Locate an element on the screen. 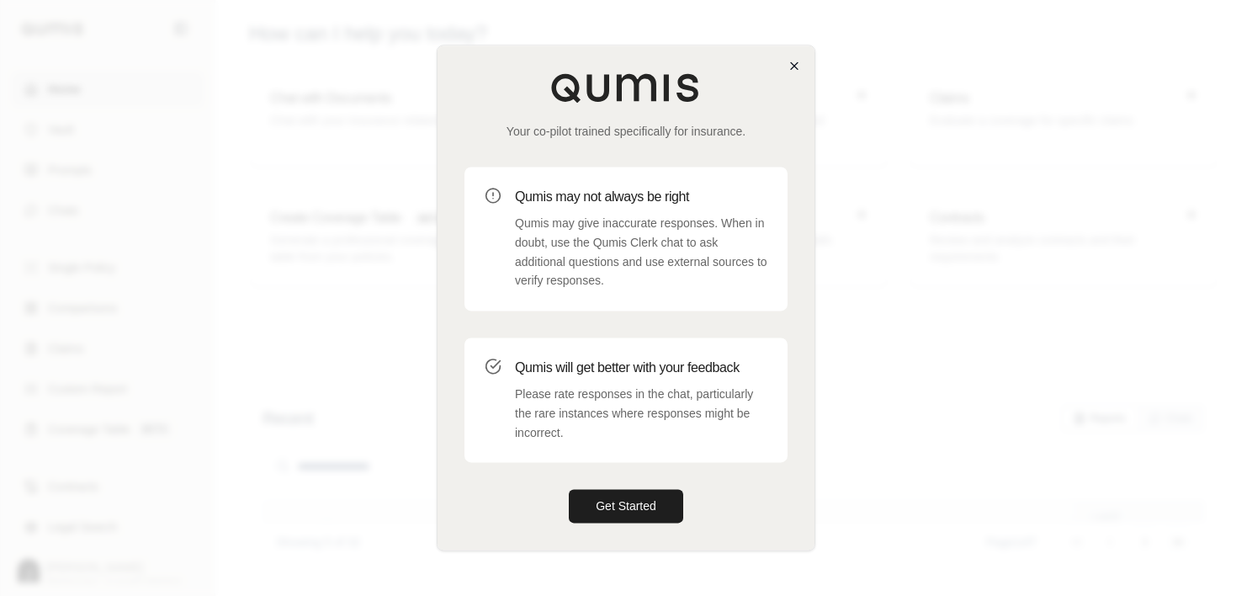 The width and height of the screenshot is (1252, 596). p: Please rate responses in the chat, particularly the rare instances where responses might be incor... is located at coordinates (641, 413).